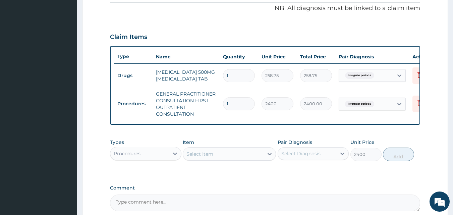 The image size is (453, 215). What do you see at coordinates (265, 8) in the screenshot?
I see `p: NB: All diagnosis must be linked to a claim item` at bounding box center [265, 8].